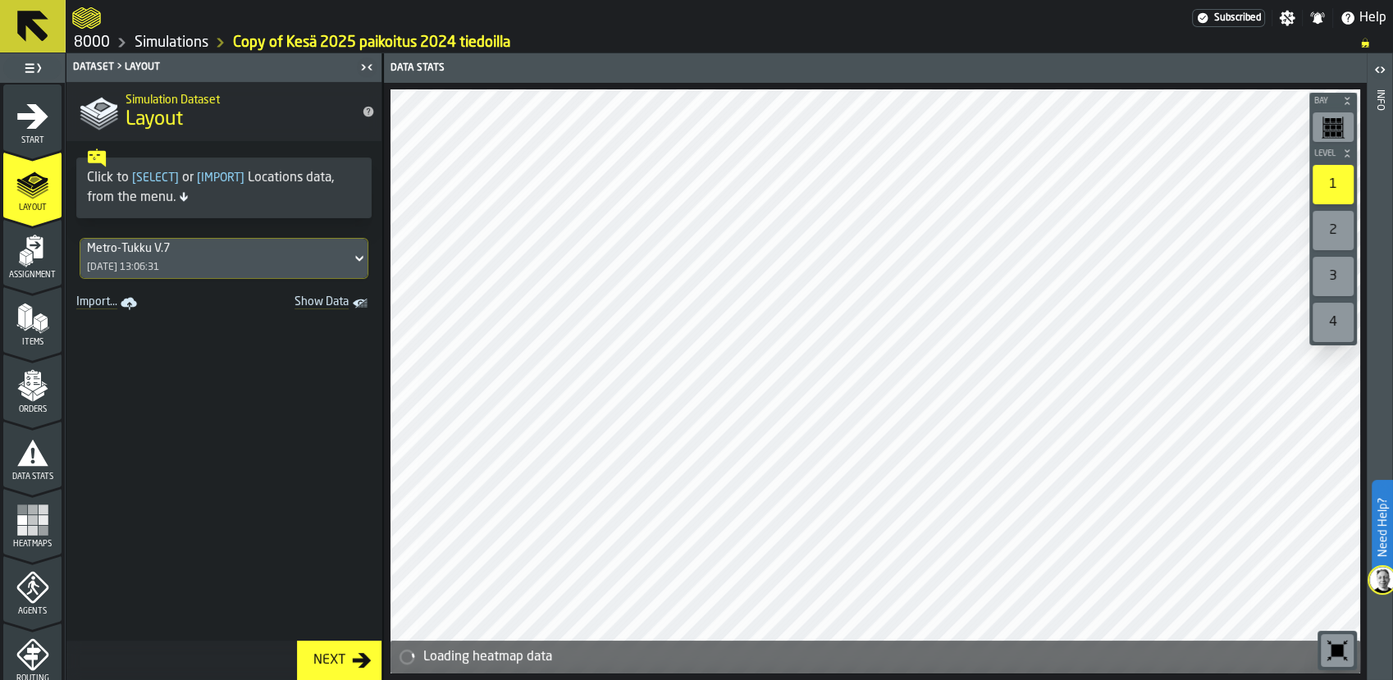  Describe the element at coordinates (1325, 101) in the screenshot. I see `span: Bay` at that location.